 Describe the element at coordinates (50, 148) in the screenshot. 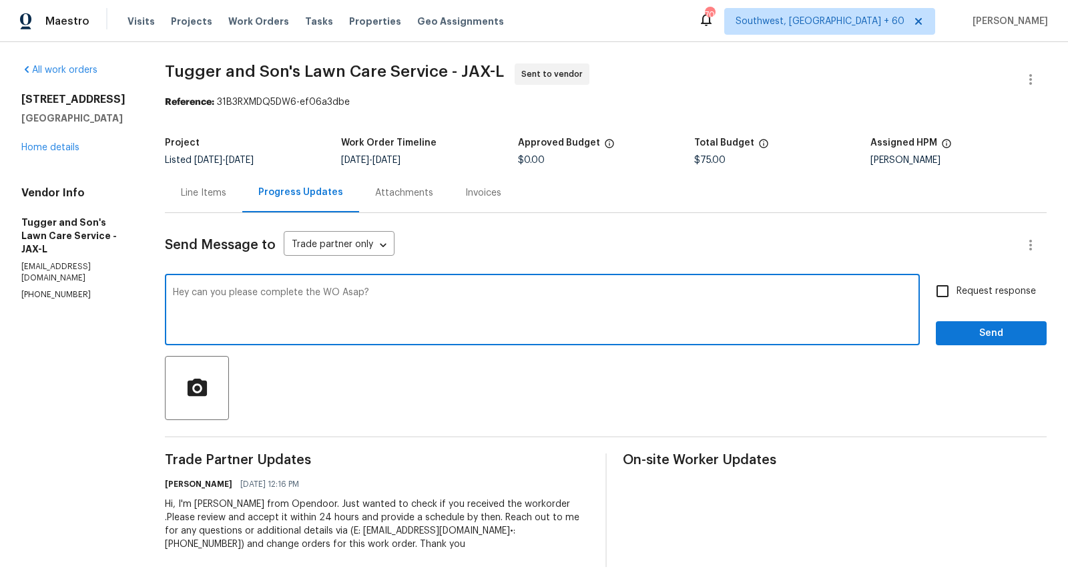

I see `a: Home details` at that location.